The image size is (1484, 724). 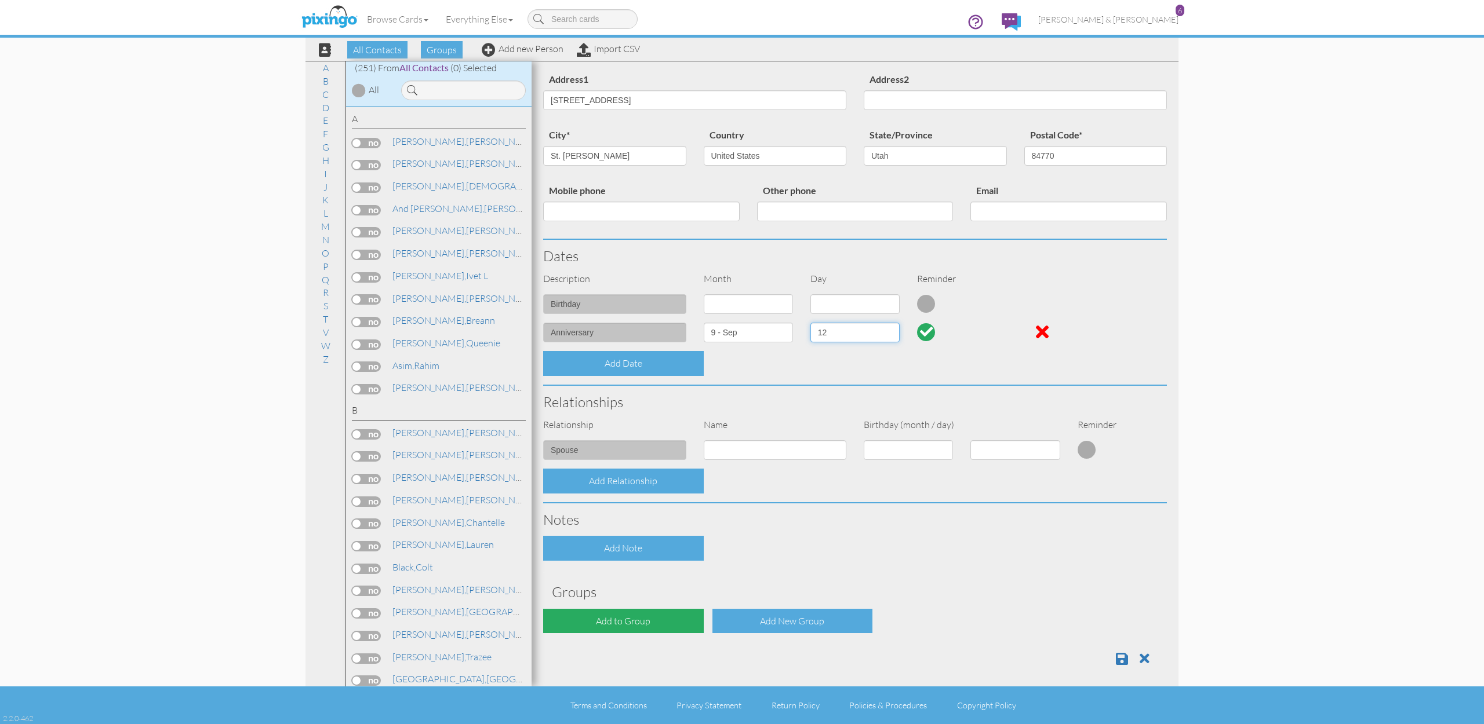 What do you see at coordinates (522, 49) in the screenshot?
I see `a: Add new Person` at bounding box center [522, 49].